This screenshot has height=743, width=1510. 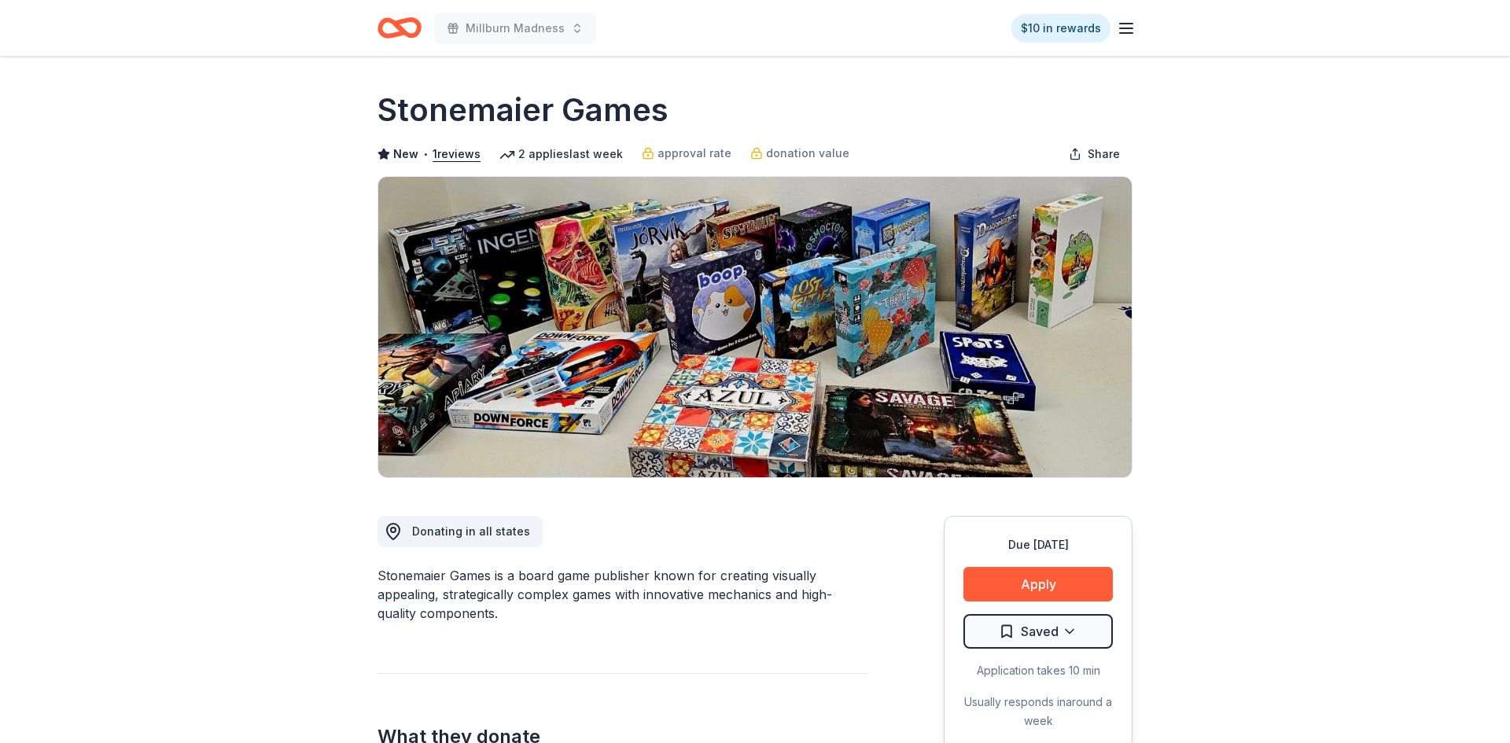 What do you see at coordinates (686, 153) in the screenshot?
I see `a: approval rate` at bounding box center [686, 153].